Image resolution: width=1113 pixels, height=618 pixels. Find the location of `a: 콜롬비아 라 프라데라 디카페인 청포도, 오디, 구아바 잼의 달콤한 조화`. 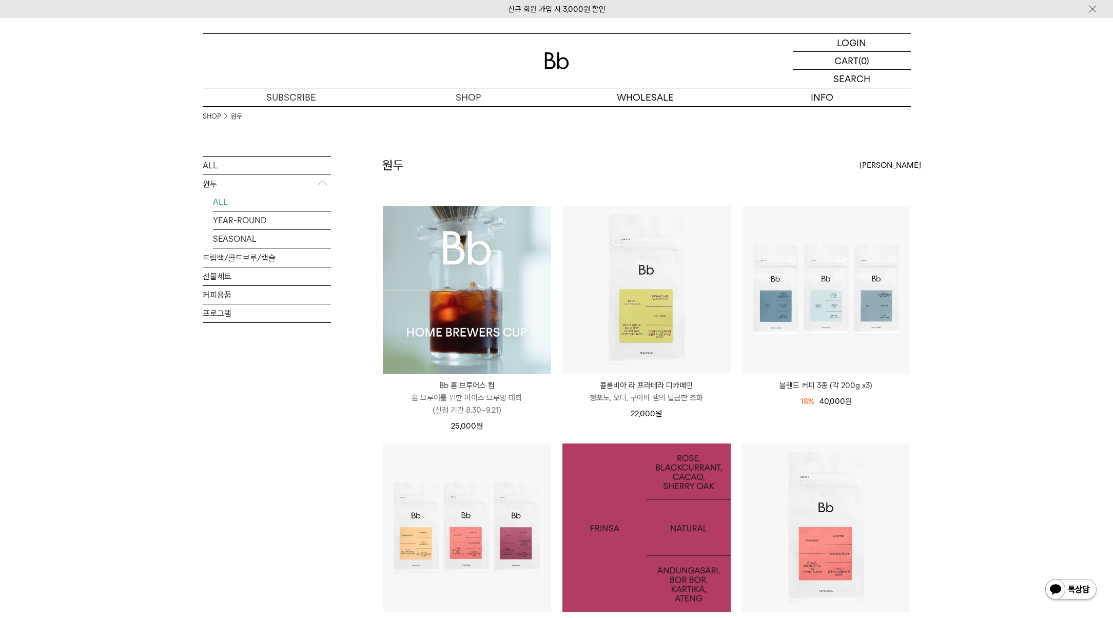

a: 콜롬비아 라 프라데라 디카페인 청포도, 오디, 구아바 잼의 달콤한 조화 is located at coordinates (647, 392).